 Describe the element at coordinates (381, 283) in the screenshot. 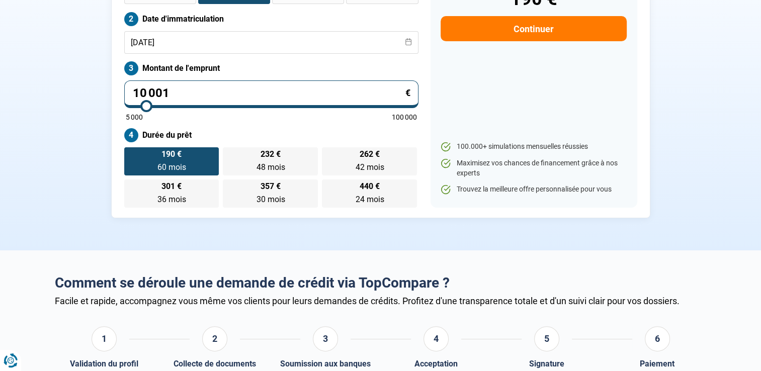

I see `h2: Comment se déroule une demande de crédit via TopCompare ?` at that location.